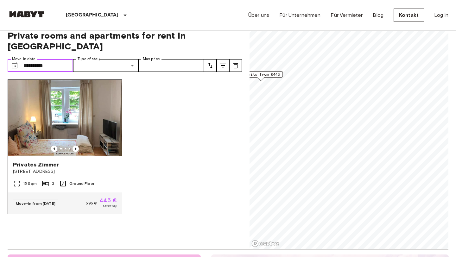 The height and width of the screenshot is (257, 456). Describe the element at coordinates (349, 136) in the screenshot. I see `canvas: Map` at that location.